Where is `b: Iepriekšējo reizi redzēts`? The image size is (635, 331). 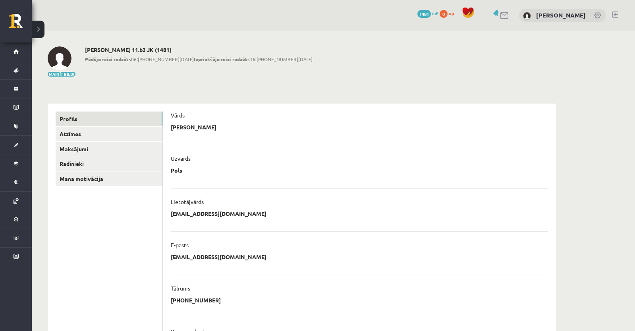
b: Iepriekšējo reizi redzēts is located at coordinates (222, 59).